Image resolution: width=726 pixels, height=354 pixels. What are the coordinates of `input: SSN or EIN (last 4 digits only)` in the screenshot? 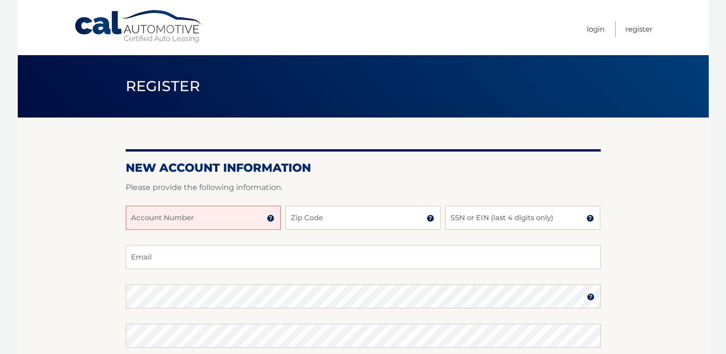 It's located at (522, 218).